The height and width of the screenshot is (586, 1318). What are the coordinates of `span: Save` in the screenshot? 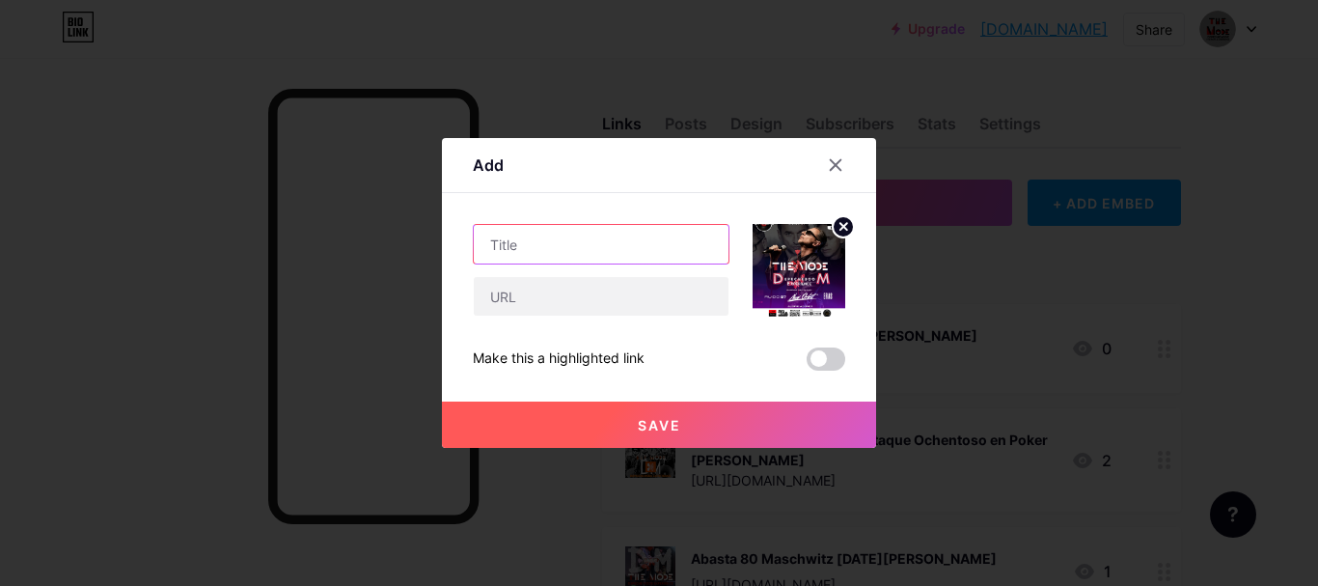 It's located at (659, 425).